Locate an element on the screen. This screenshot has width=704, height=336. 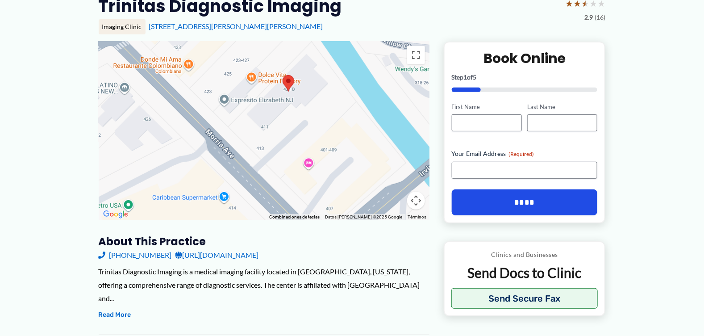
span: (16) is located at coordinates (601, 17).